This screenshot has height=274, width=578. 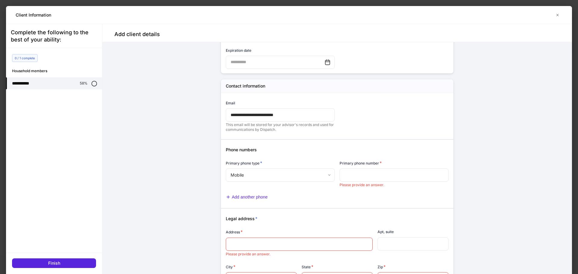 I want to click on button: Finish, so click(x=54, y=264).